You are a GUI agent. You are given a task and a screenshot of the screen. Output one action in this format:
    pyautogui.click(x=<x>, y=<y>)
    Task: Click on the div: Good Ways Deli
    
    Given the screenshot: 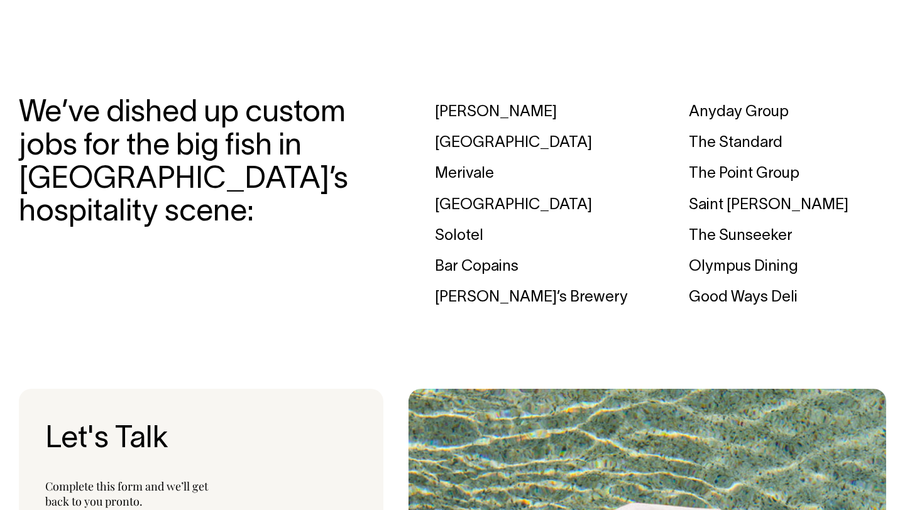 What is the action you would take?
    pyautogui.click(x=788, y=298)
    